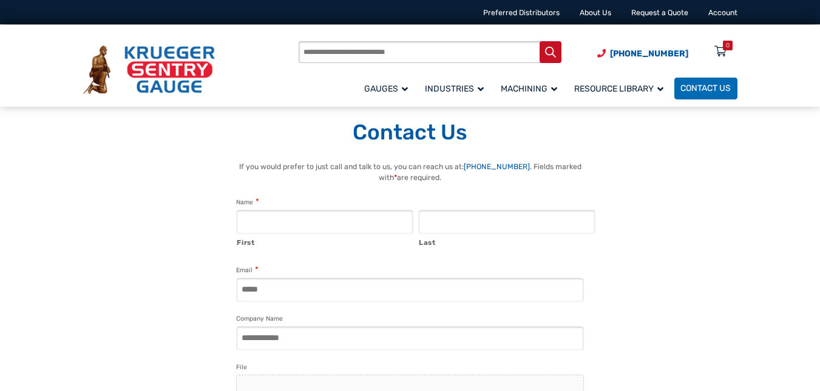 The width and height of the screenshot is (820, 391). I want to click on a: Preferred Distributors, so click(521, 13).